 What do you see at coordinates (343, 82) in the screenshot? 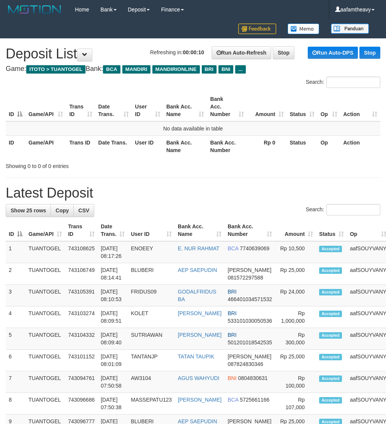
I see `label: Search:` at bounding box center [343, 82].